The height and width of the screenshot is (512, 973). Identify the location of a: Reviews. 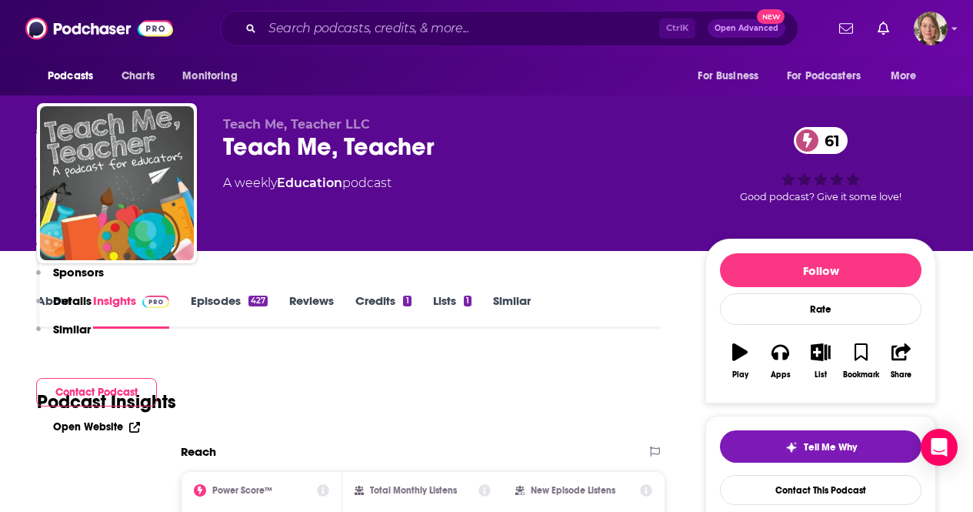
(312, 311).